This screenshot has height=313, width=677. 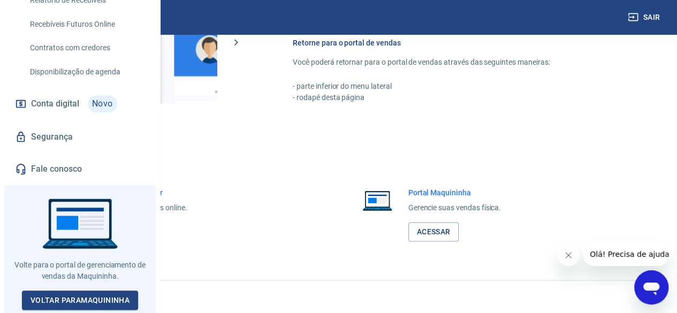 I want to click on a: Acessar, so click(x=433, y=232).